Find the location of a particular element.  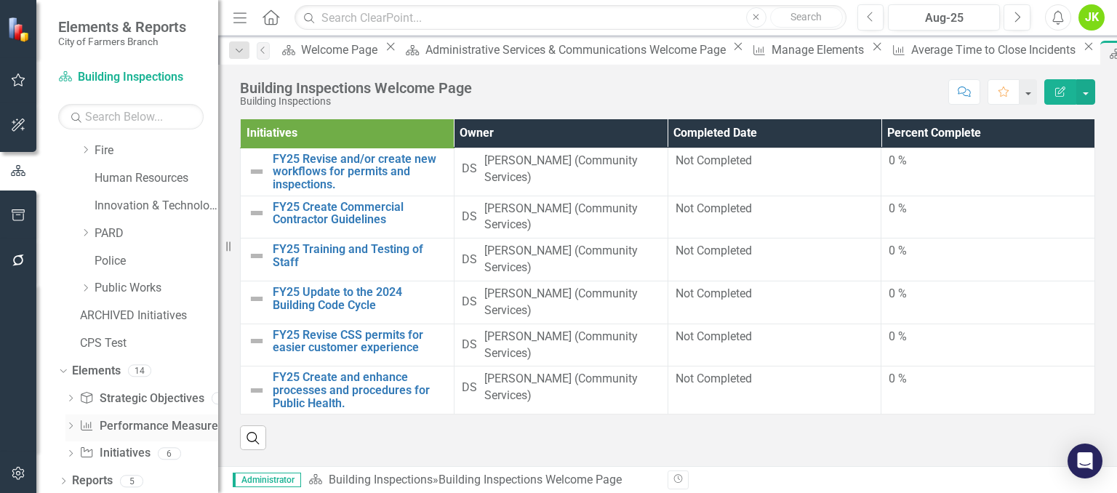

div: Aug-25 is located at coordinates (944, 18).